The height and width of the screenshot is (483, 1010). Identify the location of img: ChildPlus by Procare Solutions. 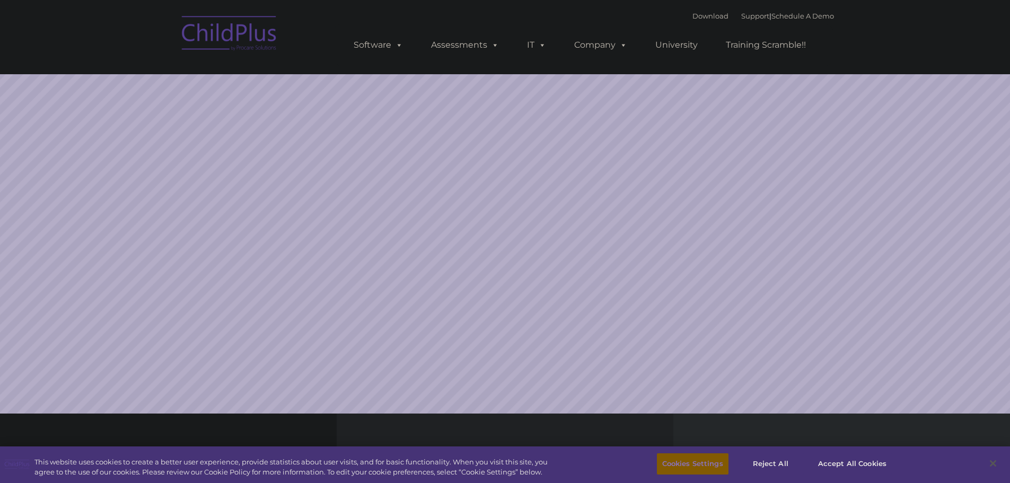
(230, 35).